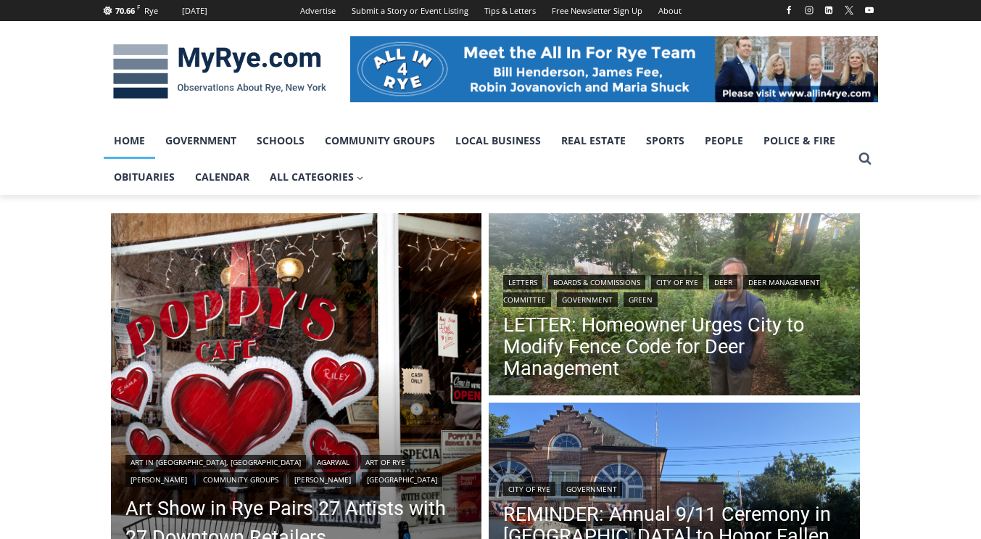 The width and height of the screenshot is (981, 539). What do you see at coordinates (281, 141) in the screenshot?
I see `a: Schools` at bounding box center [281, 141].